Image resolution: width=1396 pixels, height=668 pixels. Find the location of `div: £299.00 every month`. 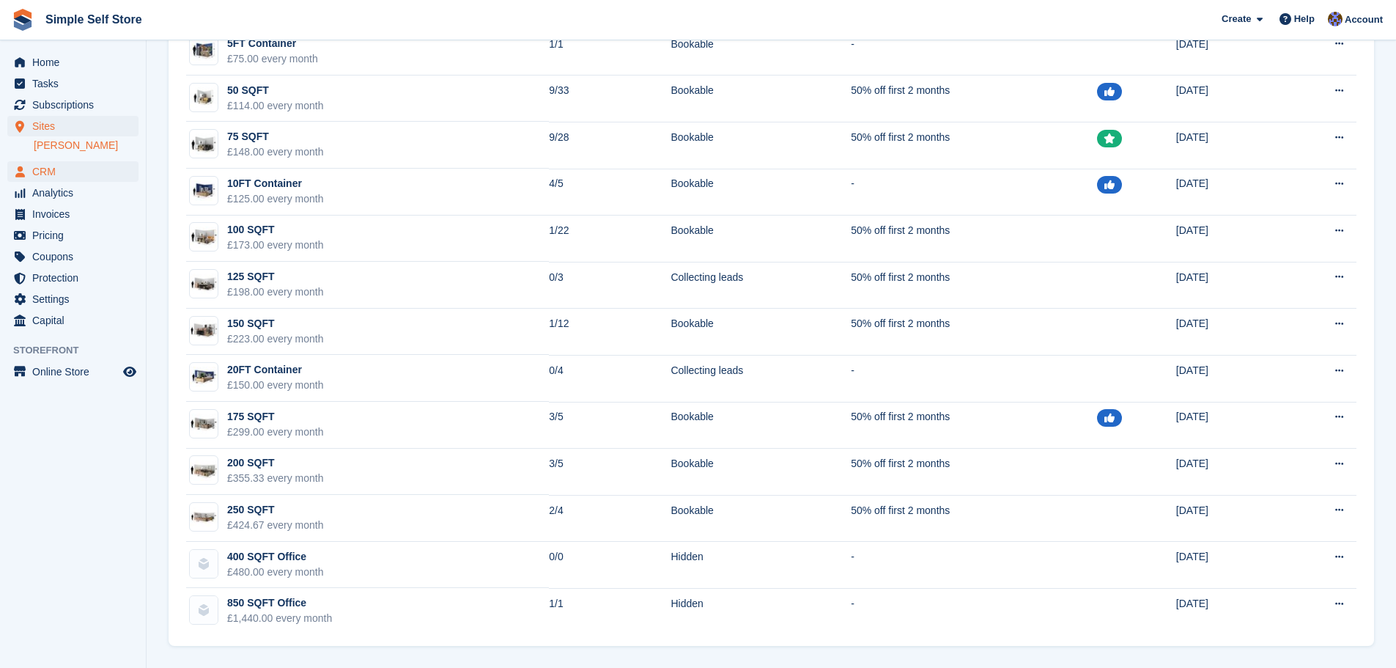

div: £299.00 every month is located at coordinates (276, 432).